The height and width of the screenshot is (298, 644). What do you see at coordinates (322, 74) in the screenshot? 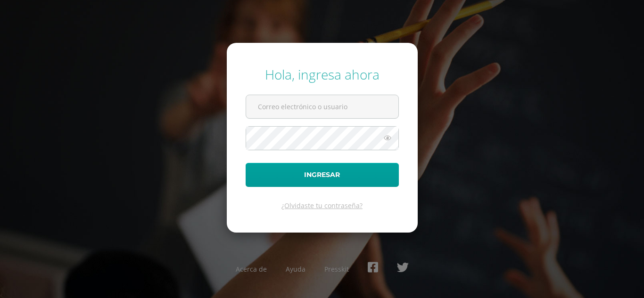
I see `div: Hola, ingresa ahora` at bounding box center [322, 74].